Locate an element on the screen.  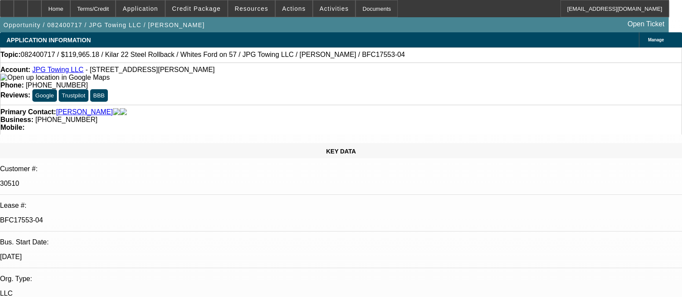
span: Resources is located at coordinates (251, 9).